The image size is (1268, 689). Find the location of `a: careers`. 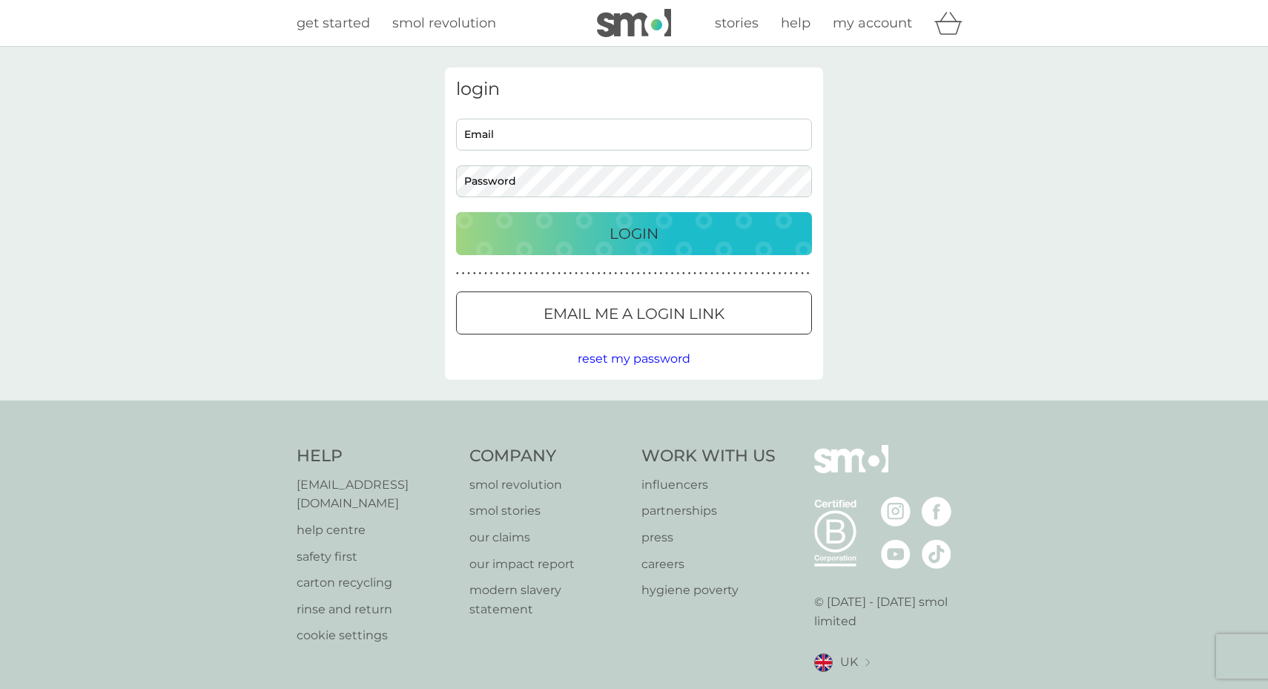

a: careers is located at coordinates (708, 564).